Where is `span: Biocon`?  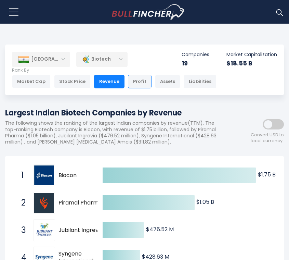
span: Biocon is located at coordinates (84, 175).